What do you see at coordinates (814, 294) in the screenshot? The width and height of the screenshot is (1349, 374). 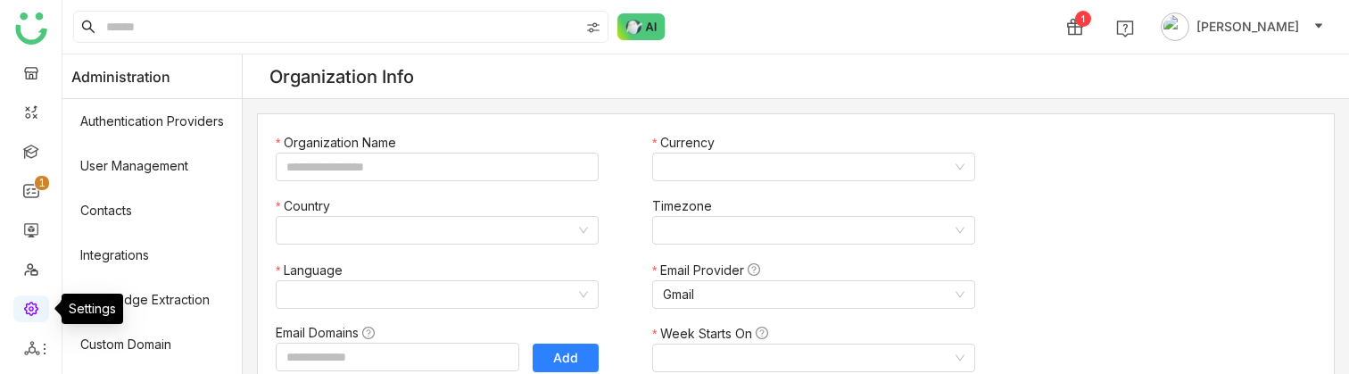 I see `nz-select-item: Gmail` at bounding box center [814, 294].